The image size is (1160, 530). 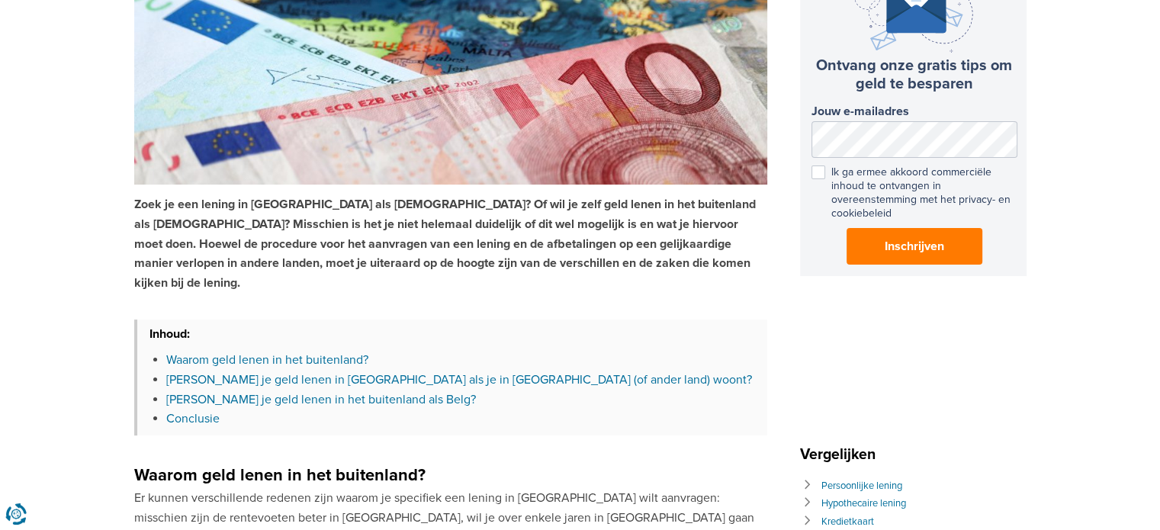 I want to click on label: Jouw e-mailadres, so click(x=914, y=111).